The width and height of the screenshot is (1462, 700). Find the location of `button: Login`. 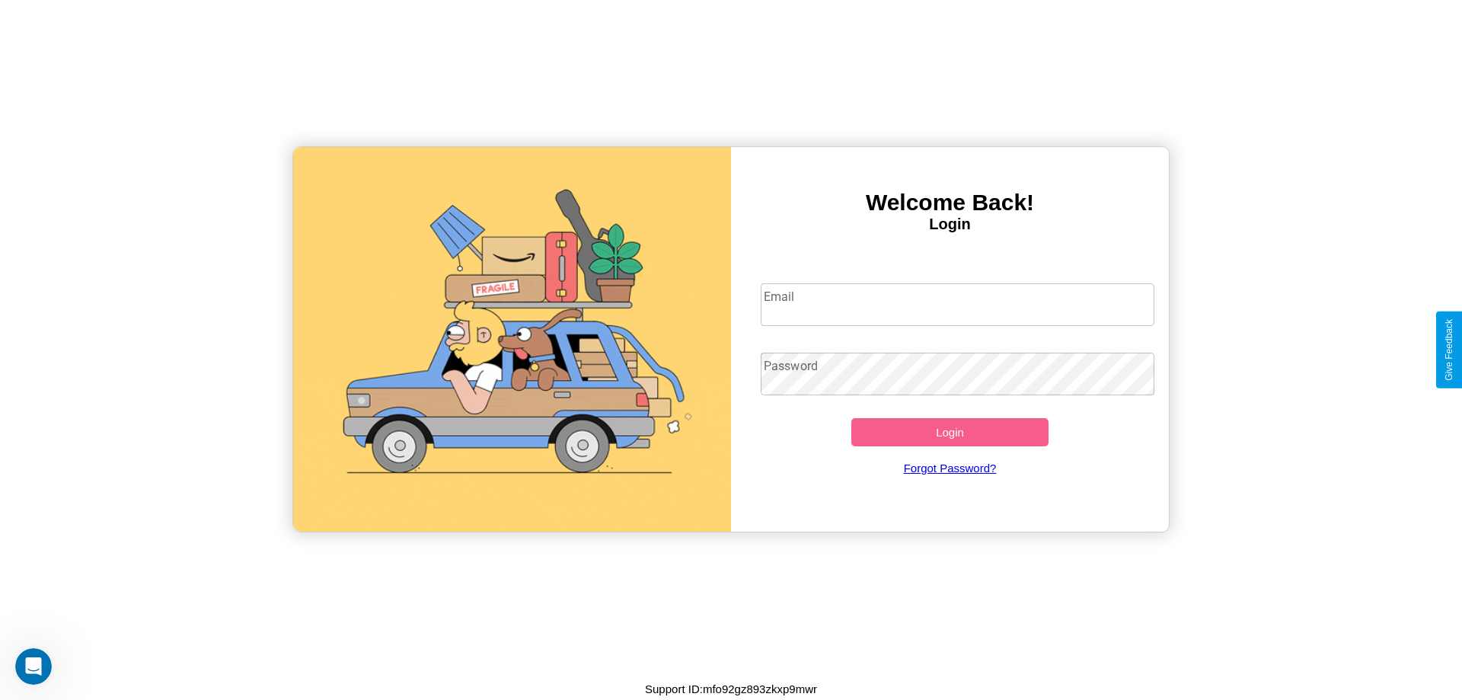

button: Login is located at coordinates (949, 432).